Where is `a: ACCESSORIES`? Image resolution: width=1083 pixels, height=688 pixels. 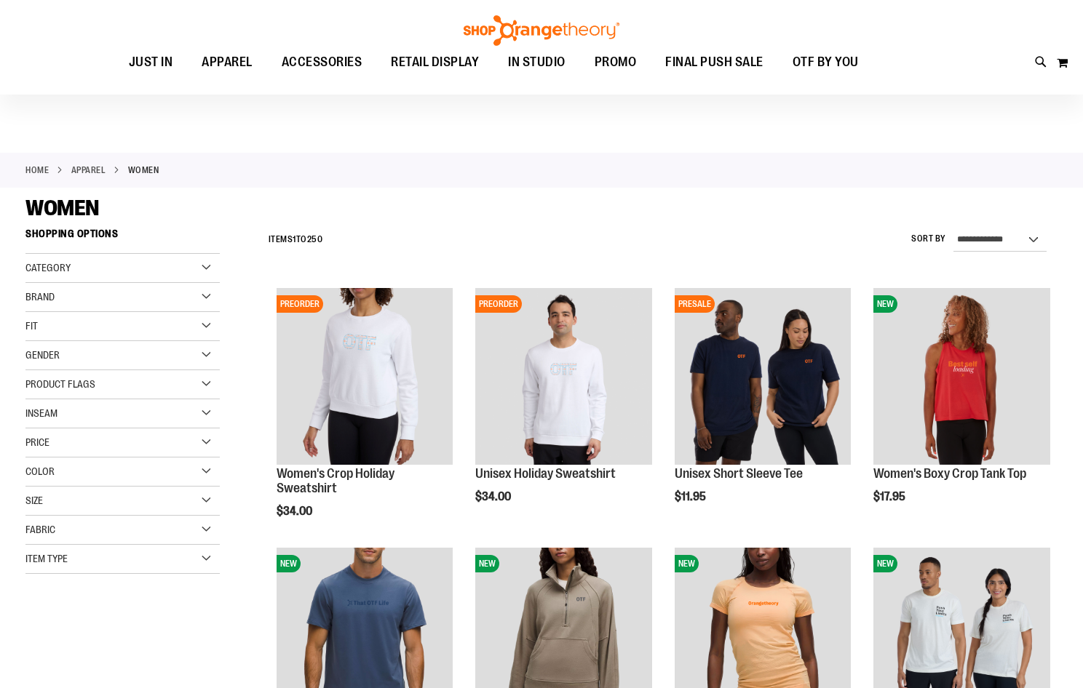 a: ACCESSORIES is located at coordinates (322, 63).